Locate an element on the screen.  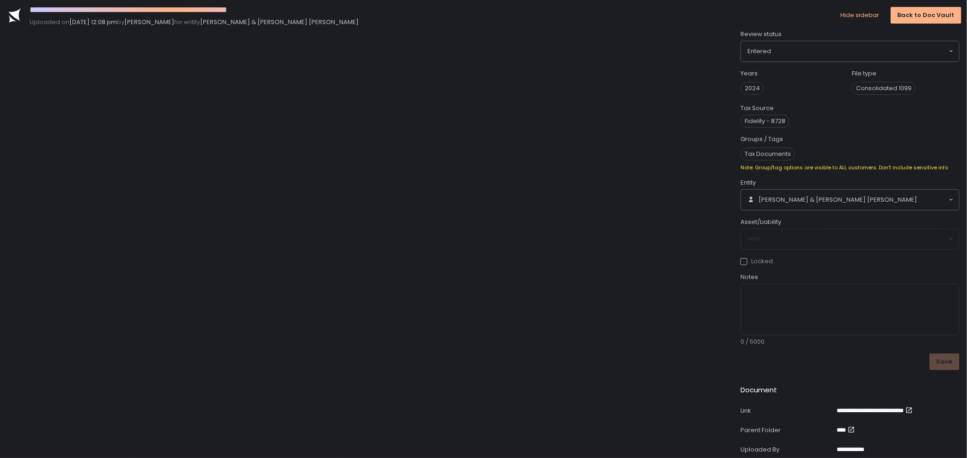
button: Hide sidebar is located at coordinates (860, 15).